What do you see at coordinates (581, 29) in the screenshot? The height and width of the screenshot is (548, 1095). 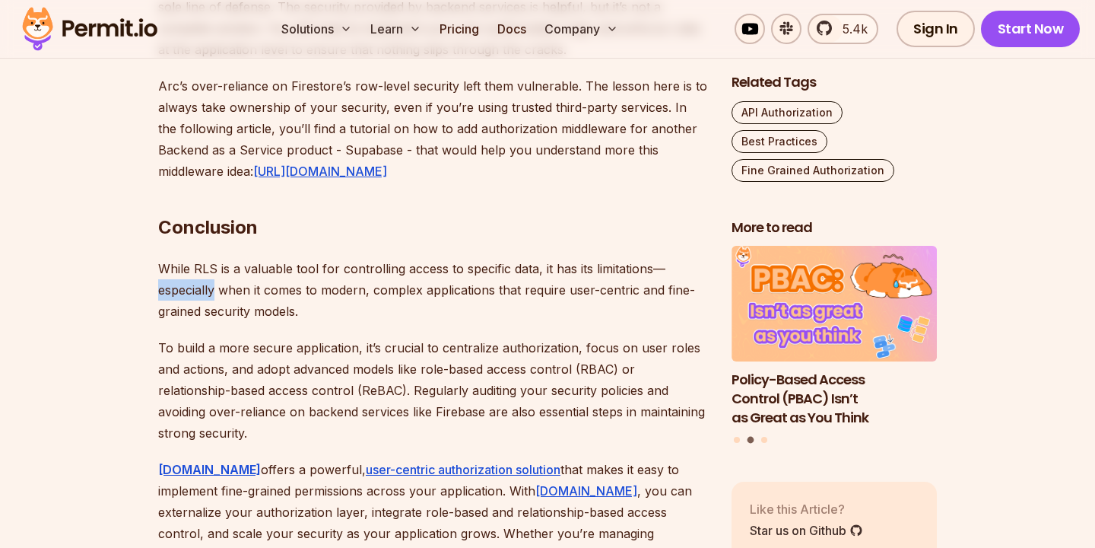 I see `button: Company` at bounding box center [581, 29].